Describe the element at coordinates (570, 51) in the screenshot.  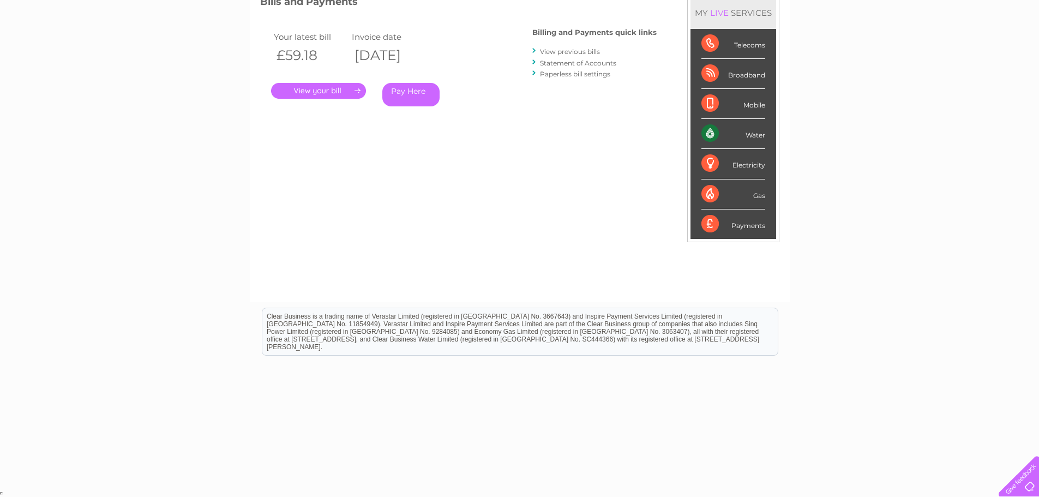
I see `a: View previous bills` at that location.